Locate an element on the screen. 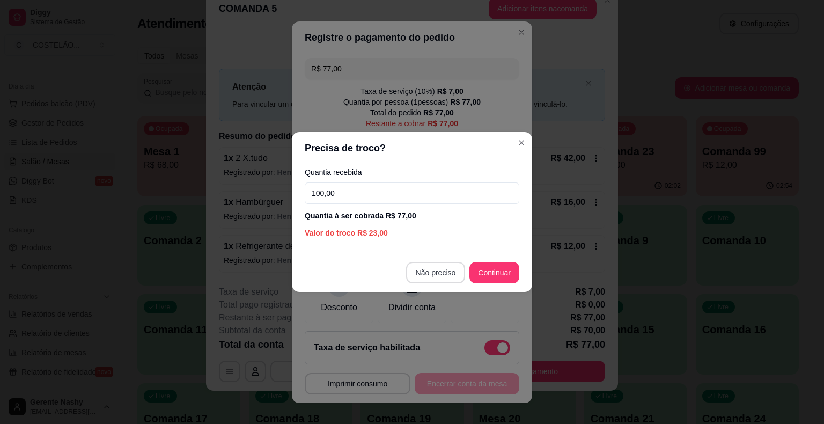  button: Continuar is located at coordinates (494, 273).